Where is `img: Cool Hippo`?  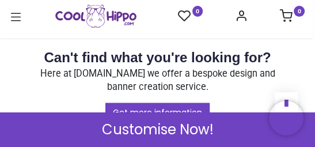
img: Cool Hippo is located at coordinates (96, 16).